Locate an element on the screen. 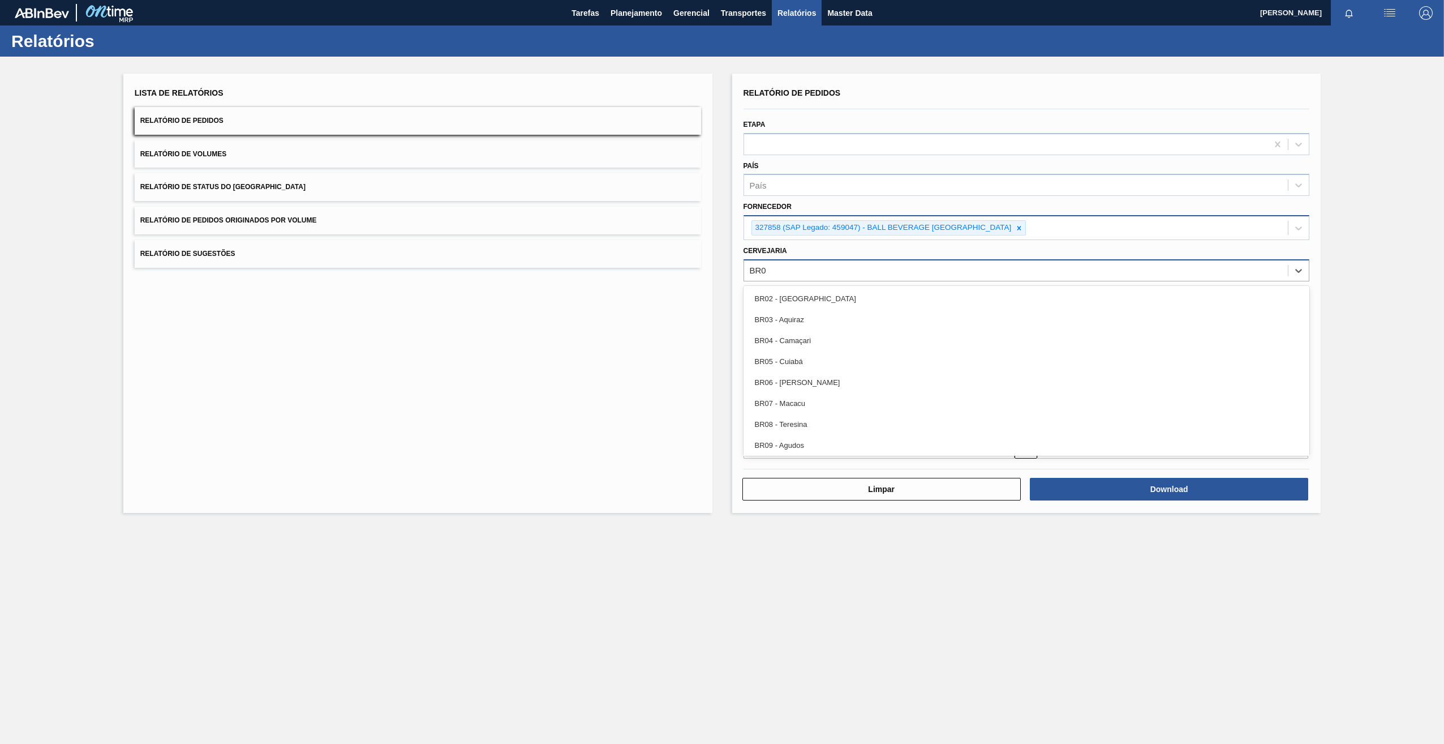  span: Relatório de Pedidos Originados por Volume is located at coordinates (229, 220).